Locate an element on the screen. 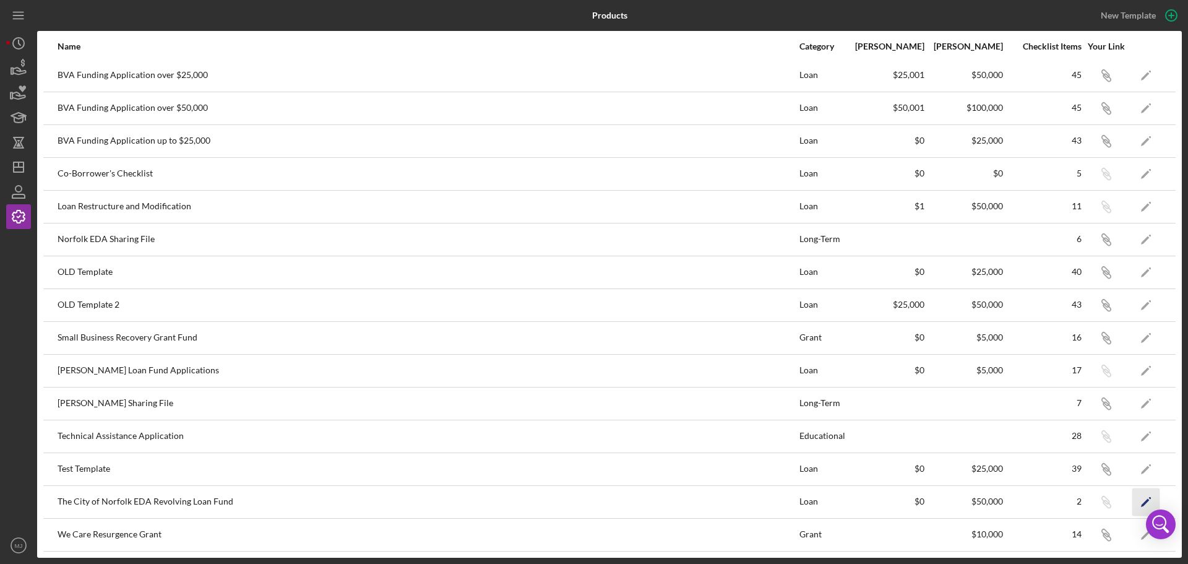 The height and width of the screenshot is (564, 1188). div: OLD Template is located at coordinates (428, 272).